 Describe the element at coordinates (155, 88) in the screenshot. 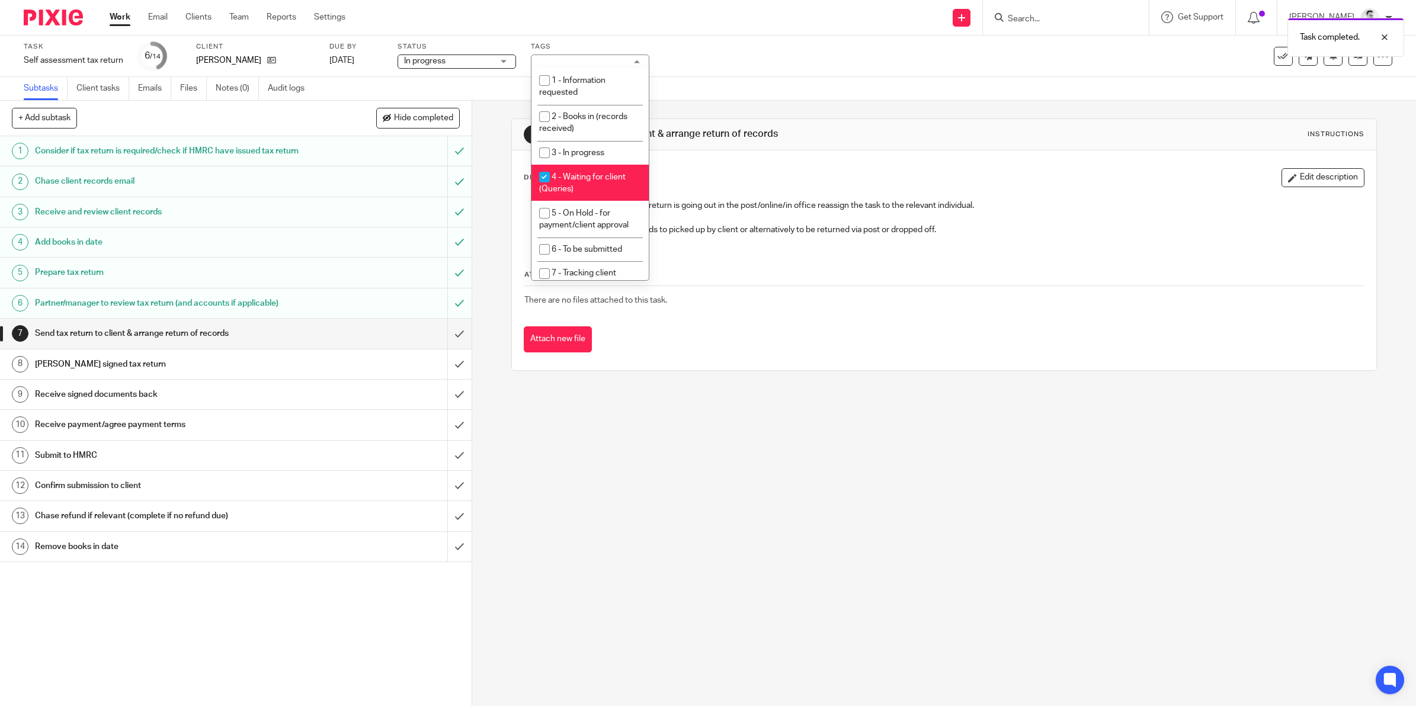

I see `a: Emails` at that location.